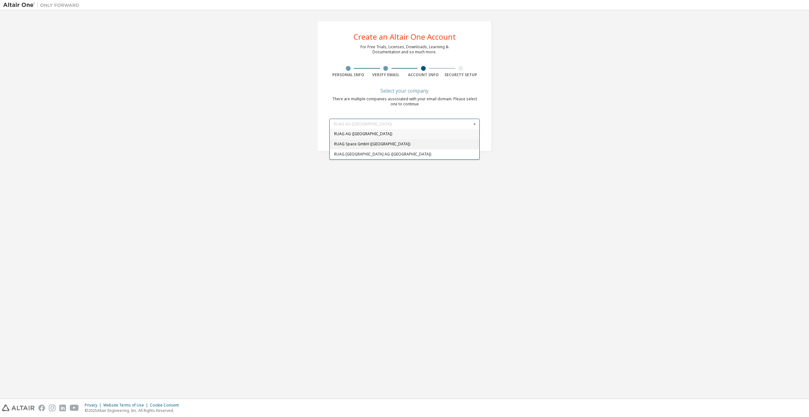  I want to click on div: Create an Altair One Account, so click(405, 37).